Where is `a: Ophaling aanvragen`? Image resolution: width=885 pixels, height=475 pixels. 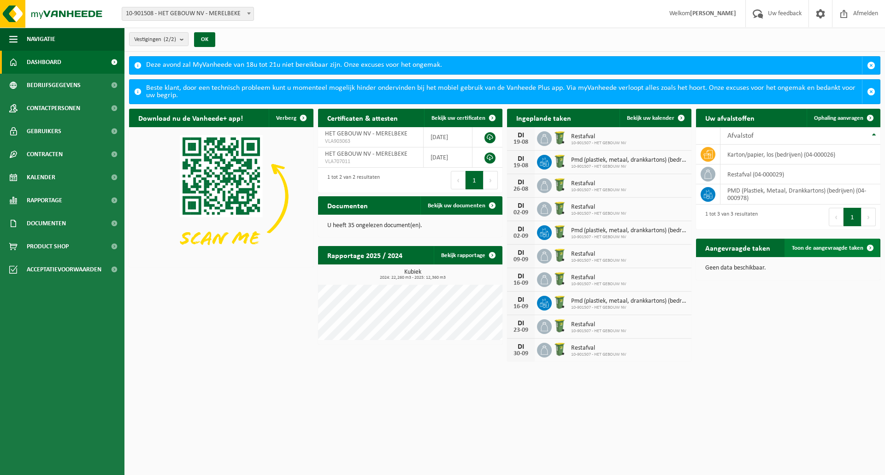 a: Ophaling aanvragen is located at coordinates (843, 118).